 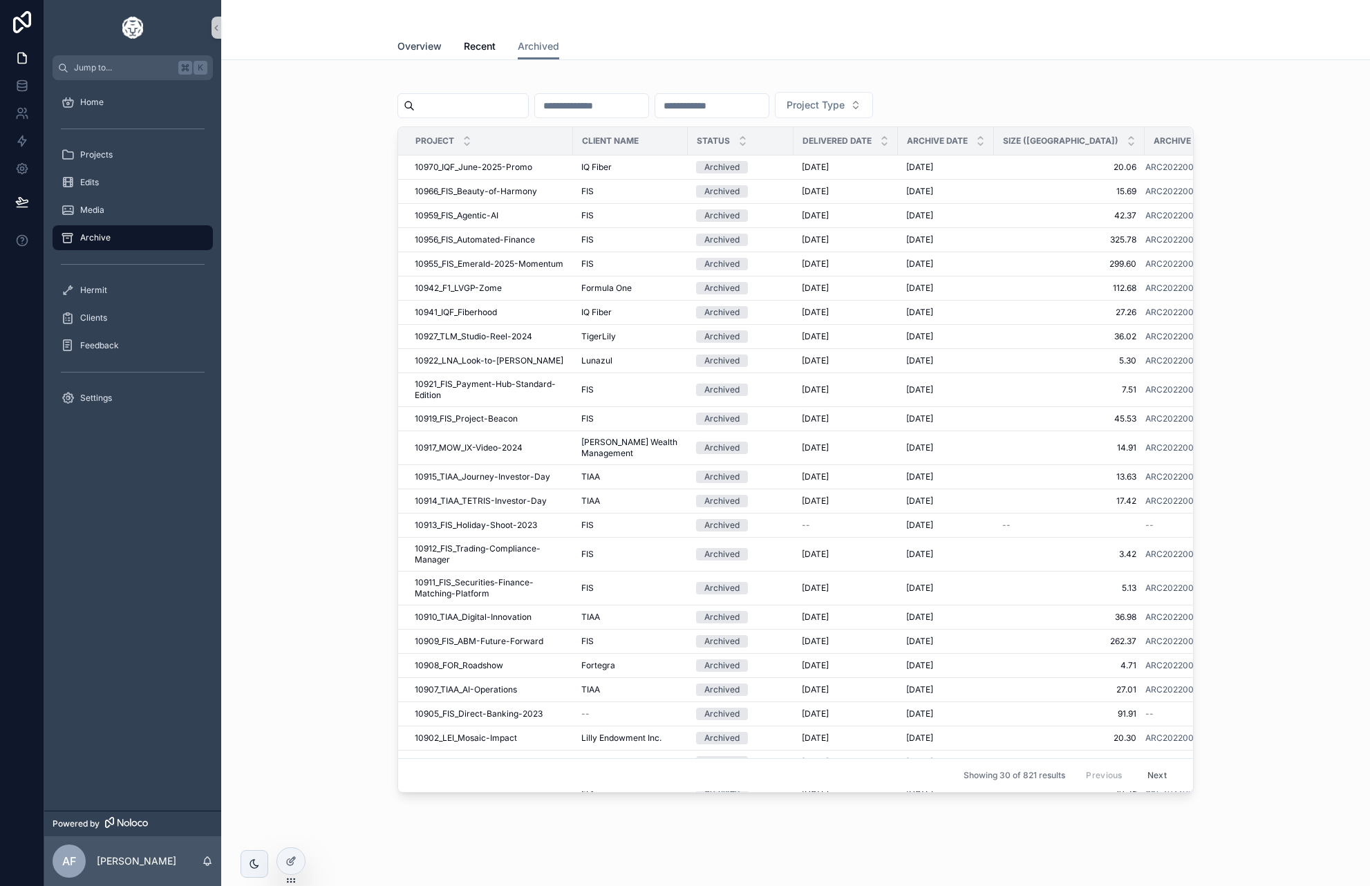 What do you see at coordinates (596, 167) in the screenshot?
I see `span: IQ Fiber` at bounding box center [596, 167].